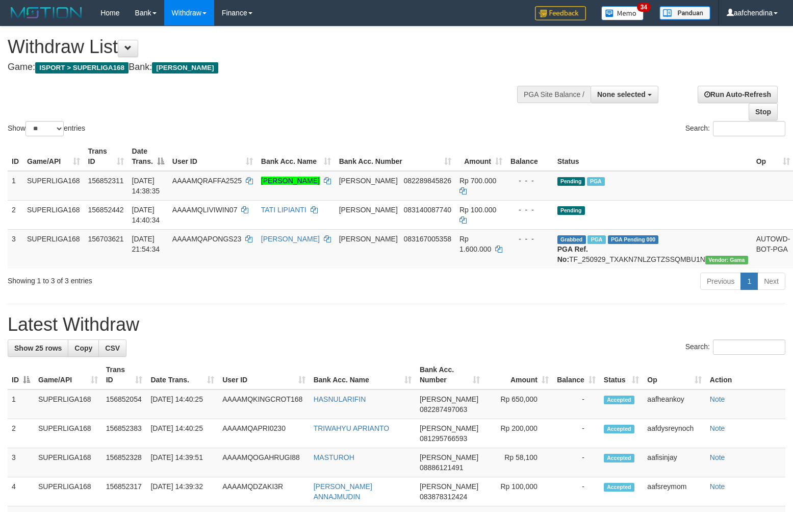 This screenshot has width=793, height=512. What do you see at coordinates (478, 210) in the screenshot?
I see `span: Rp 100.000` at bounding box center [478, 210].